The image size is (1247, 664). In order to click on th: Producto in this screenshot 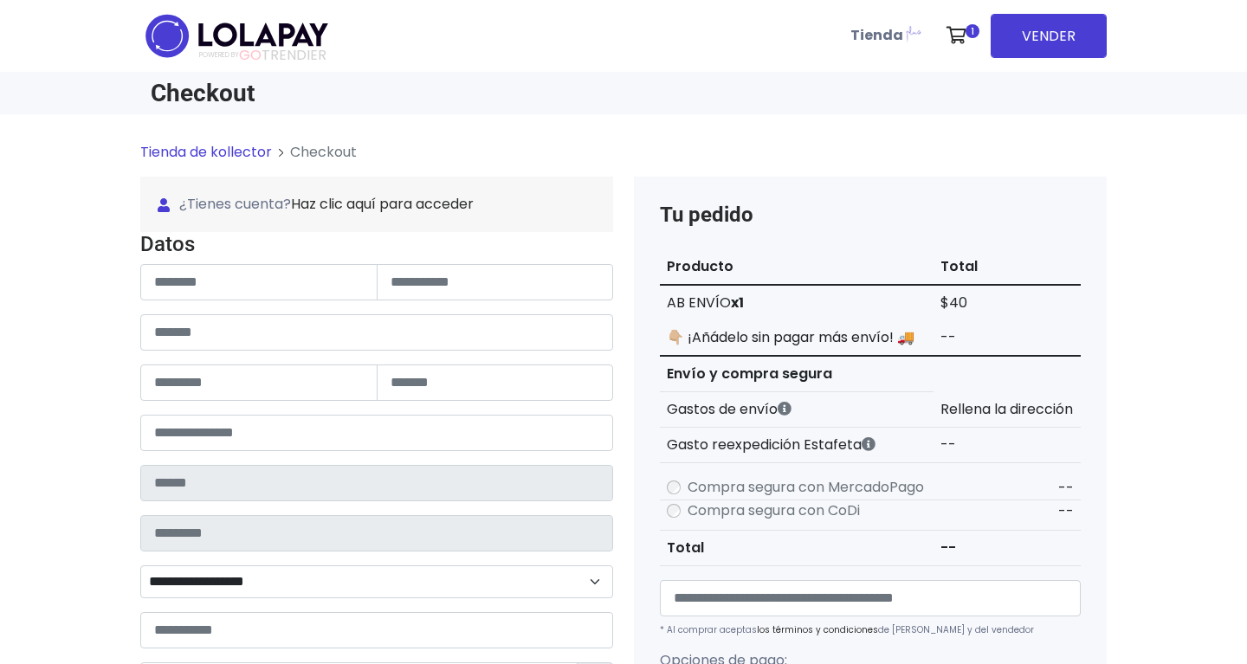, I will do `click(797, 267)`.